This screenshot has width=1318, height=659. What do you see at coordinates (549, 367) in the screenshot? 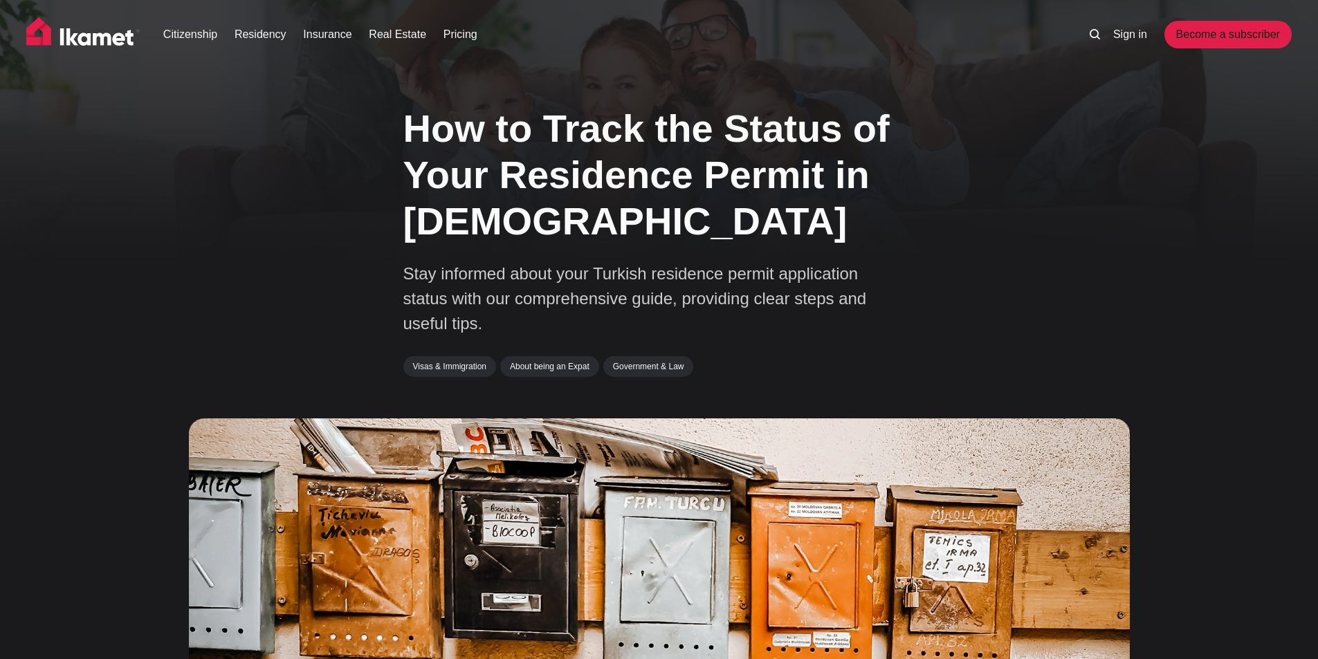
I see `a: About being an Expat` at bounding box center [549, 367].